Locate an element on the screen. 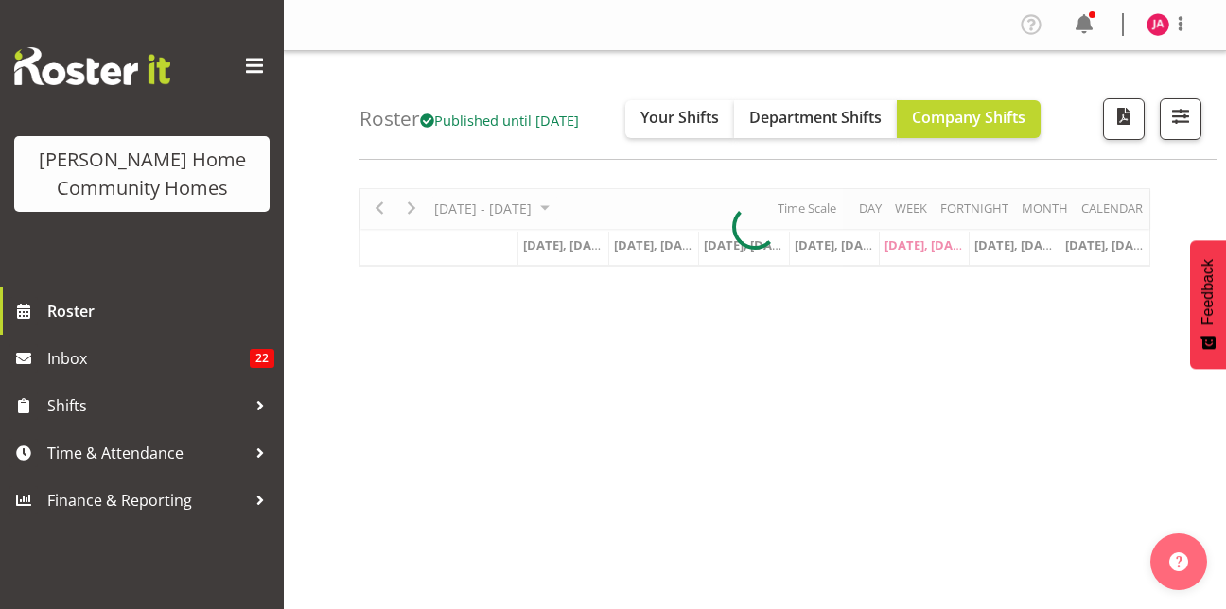  span: Feedback is located at coordinates (1208, 292).